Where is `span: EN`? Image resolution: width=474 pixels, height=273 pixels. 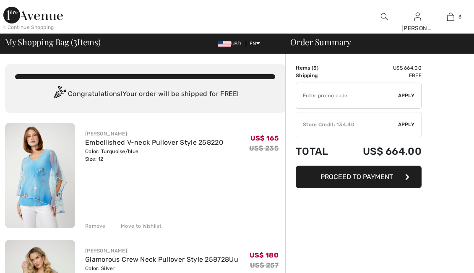
span: EN is located at coordinates (255, 44).